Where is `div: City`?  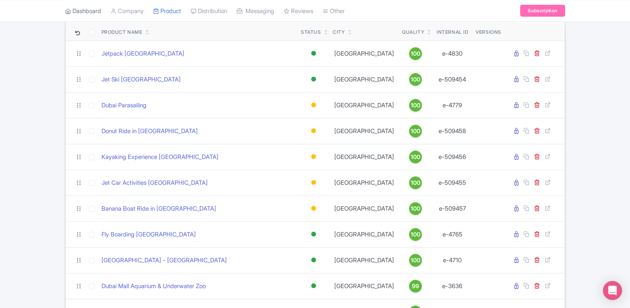 div: City is located at coordinates (338, 32).